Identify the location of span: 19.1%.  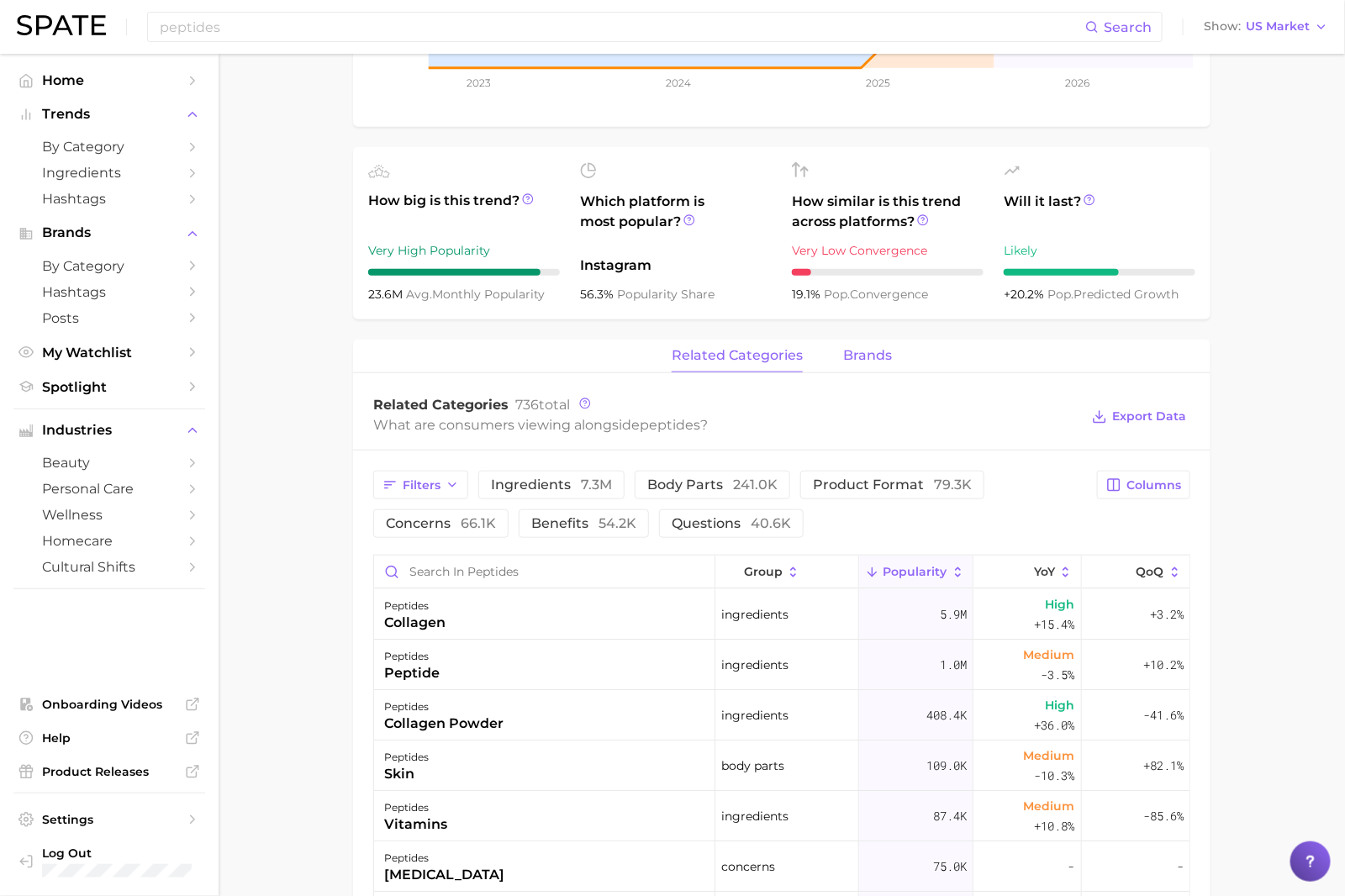
(808, 295).